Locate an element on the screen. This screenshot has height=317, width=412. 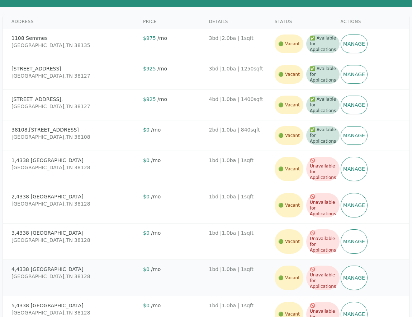
div: Actions is located at coordinates (355, 22).